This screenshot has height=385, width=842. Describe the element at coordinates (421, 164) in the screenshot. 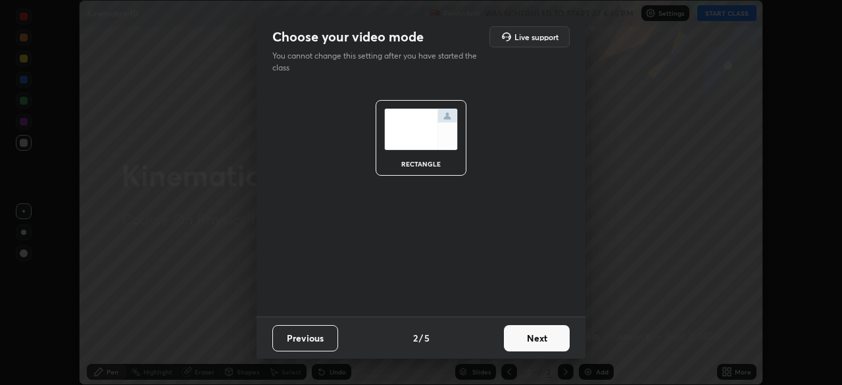

I see `div: rectangle` at that location.